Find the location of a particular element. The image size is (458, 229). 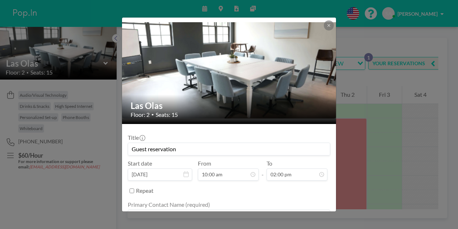

h2: Las Olas is located at coordinates (229, 106).